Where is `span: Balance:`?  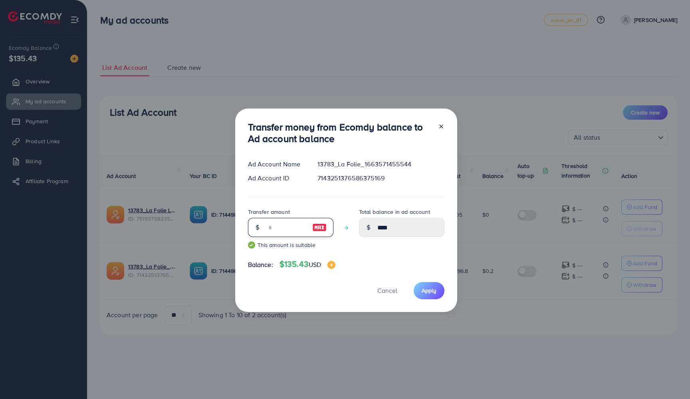 span: Balance: is located at coordinates (260, 265).